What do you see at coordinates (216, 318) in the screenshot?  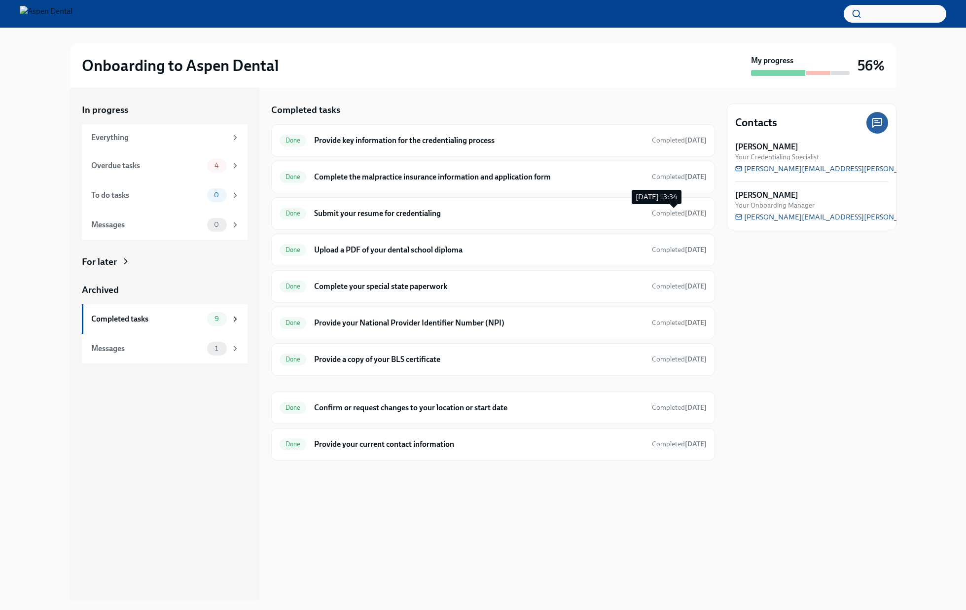 I see `span: 9` at bounding box center [216, 318].